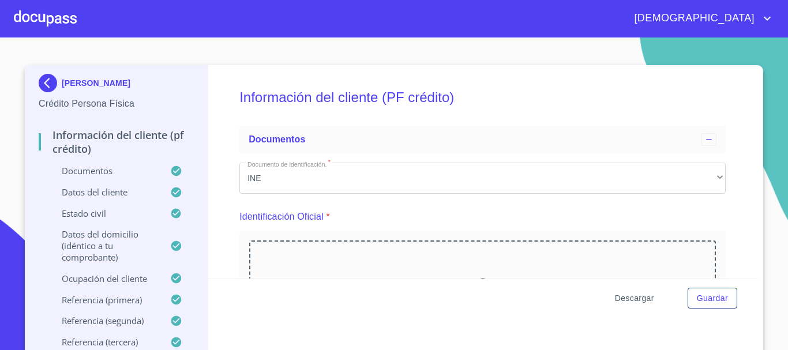  Describe the element at coordinates (104, 300) in the screenshot. I see `p: Referencia (primera)` at that location.